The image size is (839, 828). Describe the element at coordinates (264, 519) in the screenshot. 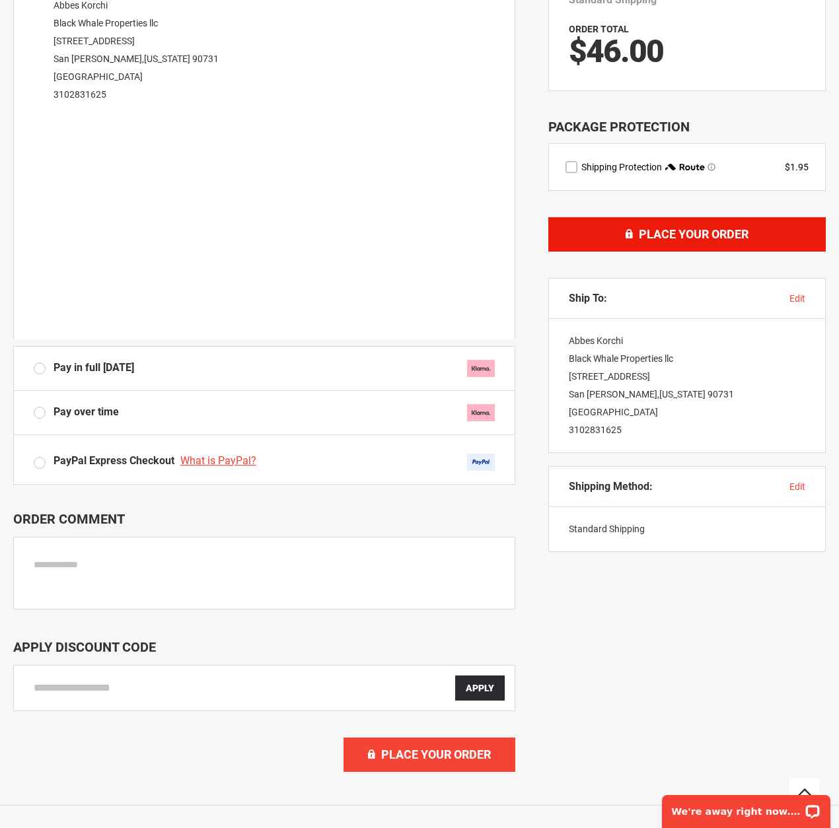

I see `p: Order Comment` at that location.